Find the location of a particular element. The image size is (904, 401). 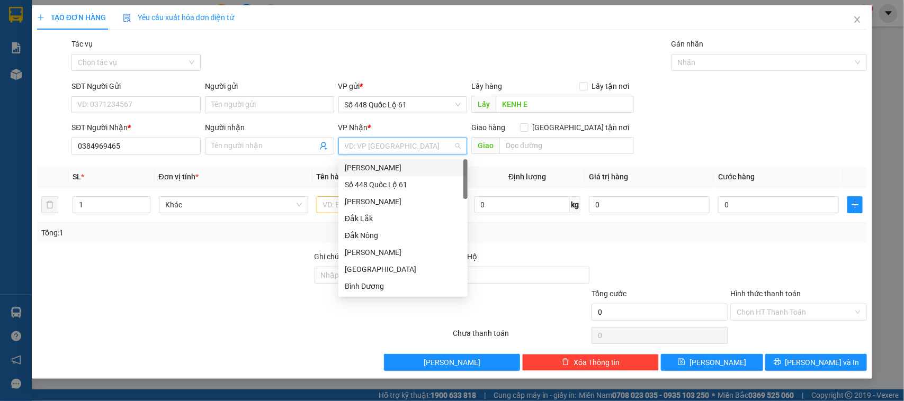

span: VP Nhận is located at coordinates (353, 128).